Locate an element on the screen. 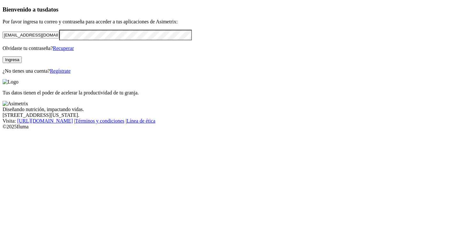 This screenshot has width=474, height=234. div: © 2025 Iluma is located at coordinates (237, 127).